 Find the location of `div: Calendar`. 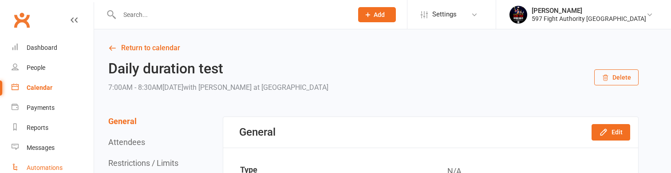

div: Calendar is located at coordinates (40, 87).